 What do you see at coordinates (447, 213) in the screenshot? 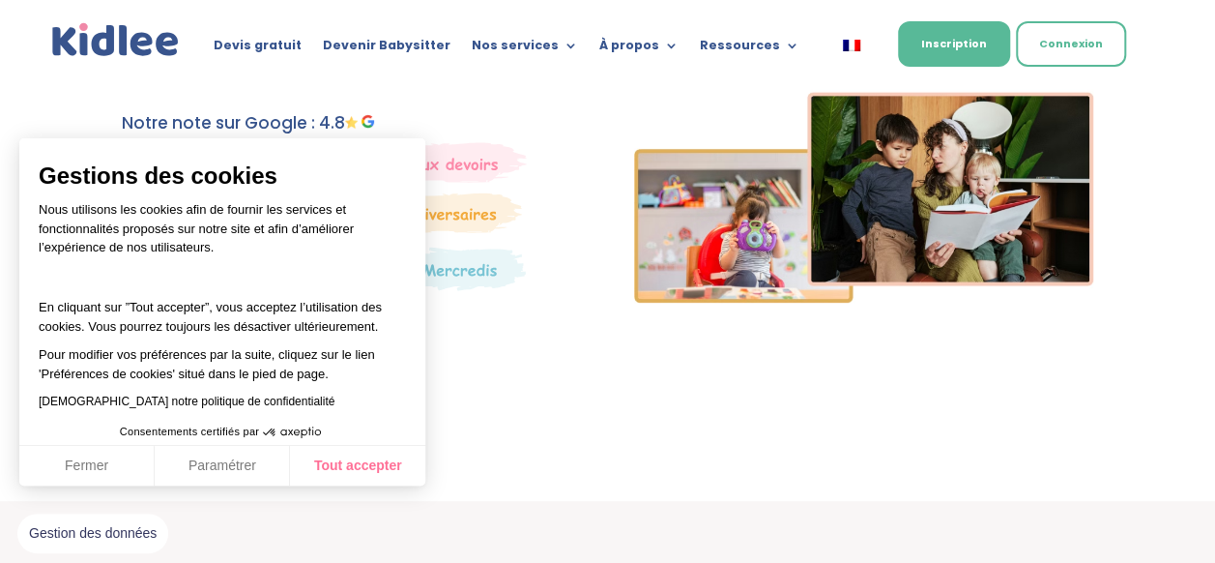
I see `img: Anniversaire` at bounding box center [447, 213].